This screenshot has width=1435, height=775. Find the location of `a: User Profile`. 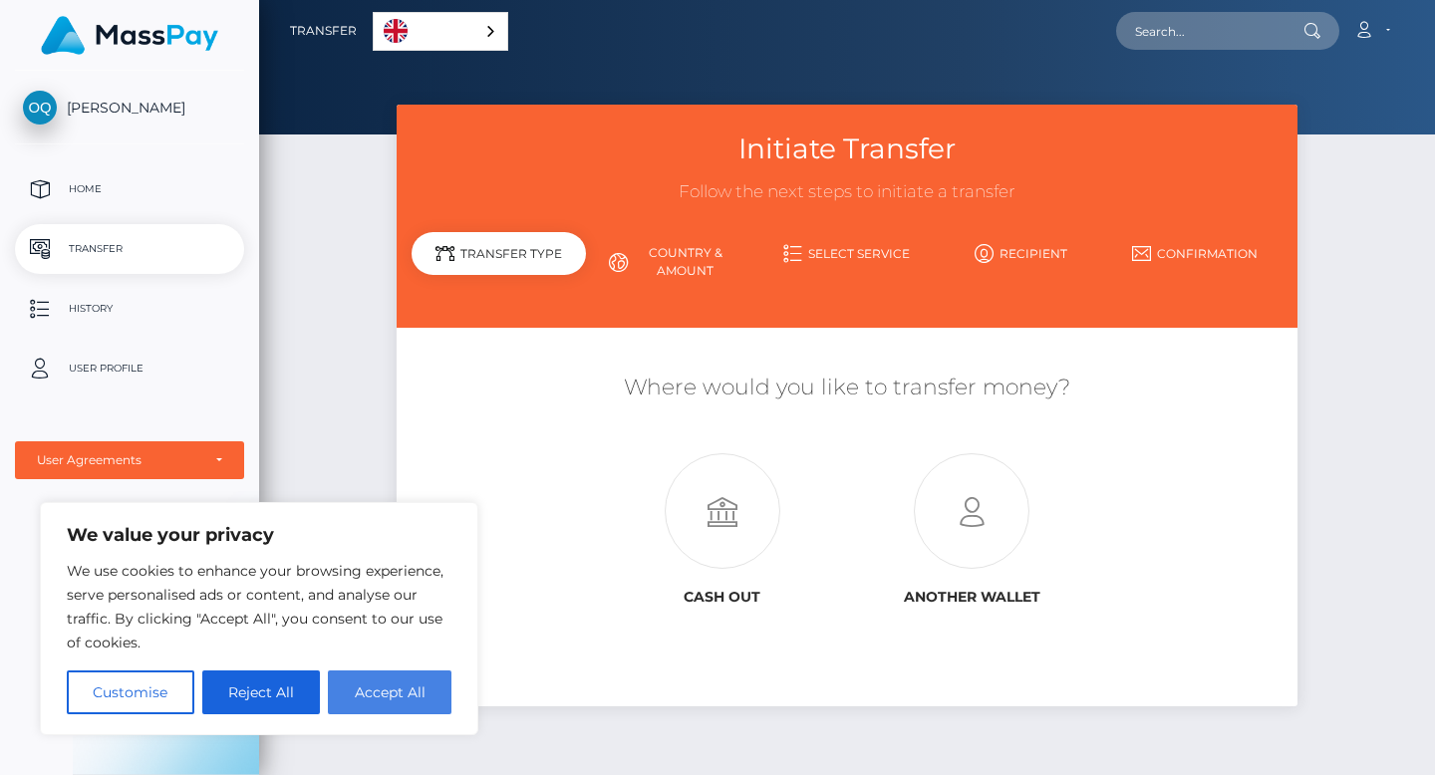

a: User Profile is located at coordinates (130, 369).